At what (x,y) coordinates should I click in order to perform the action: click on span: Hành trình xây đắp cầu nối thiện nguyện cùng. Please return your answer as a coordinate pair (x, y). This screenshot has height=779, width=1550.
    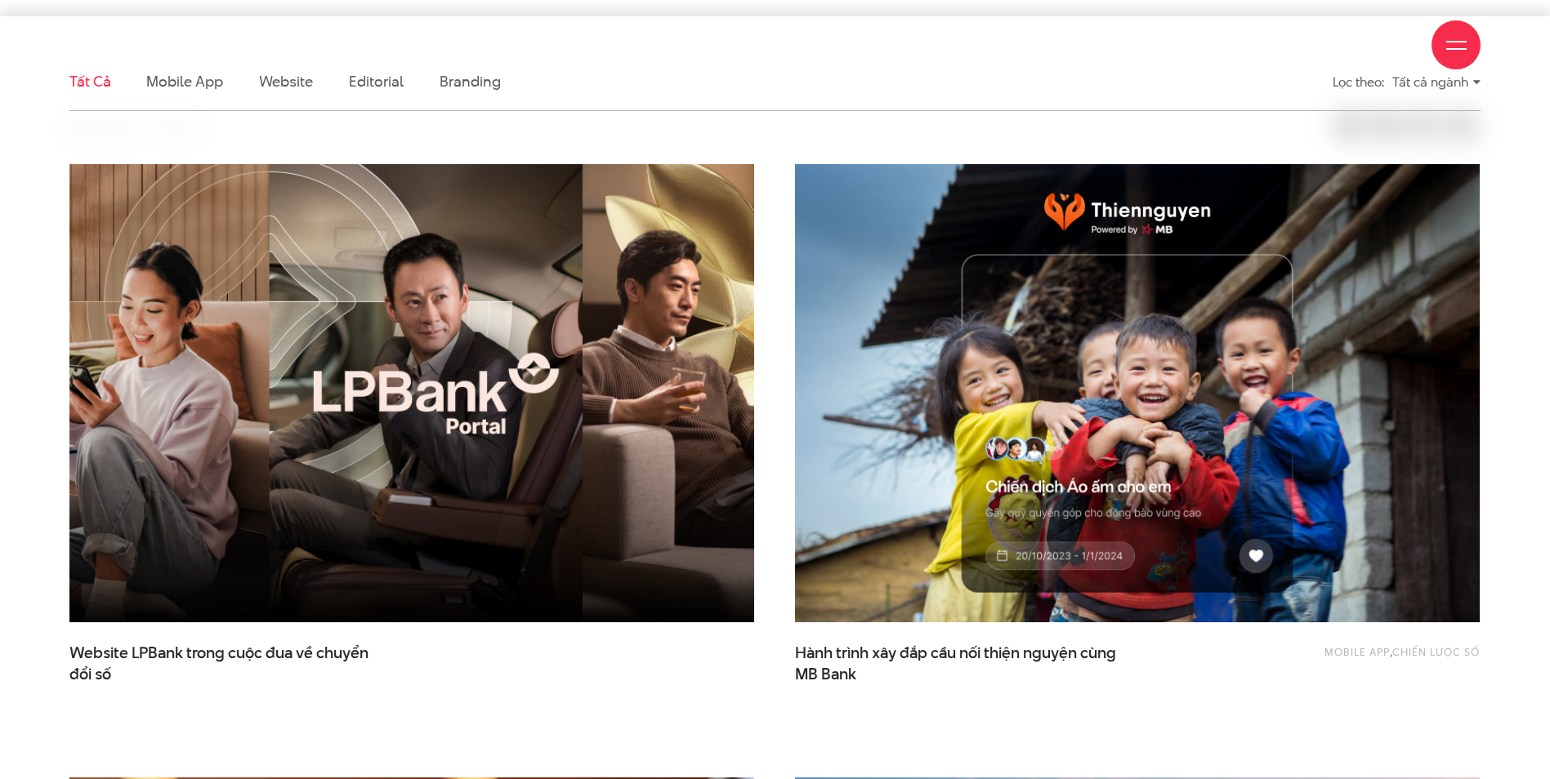
    Looking at the image, I should click on (958, 663).